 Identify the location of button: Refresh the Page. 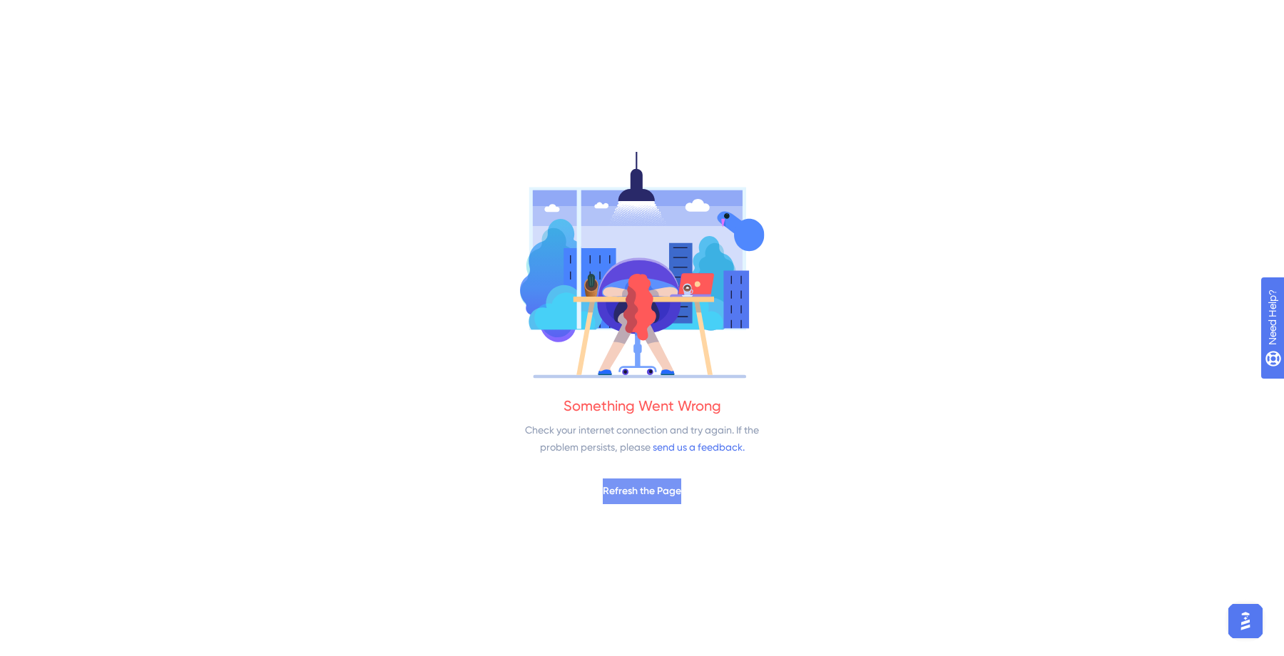
(642, 491).